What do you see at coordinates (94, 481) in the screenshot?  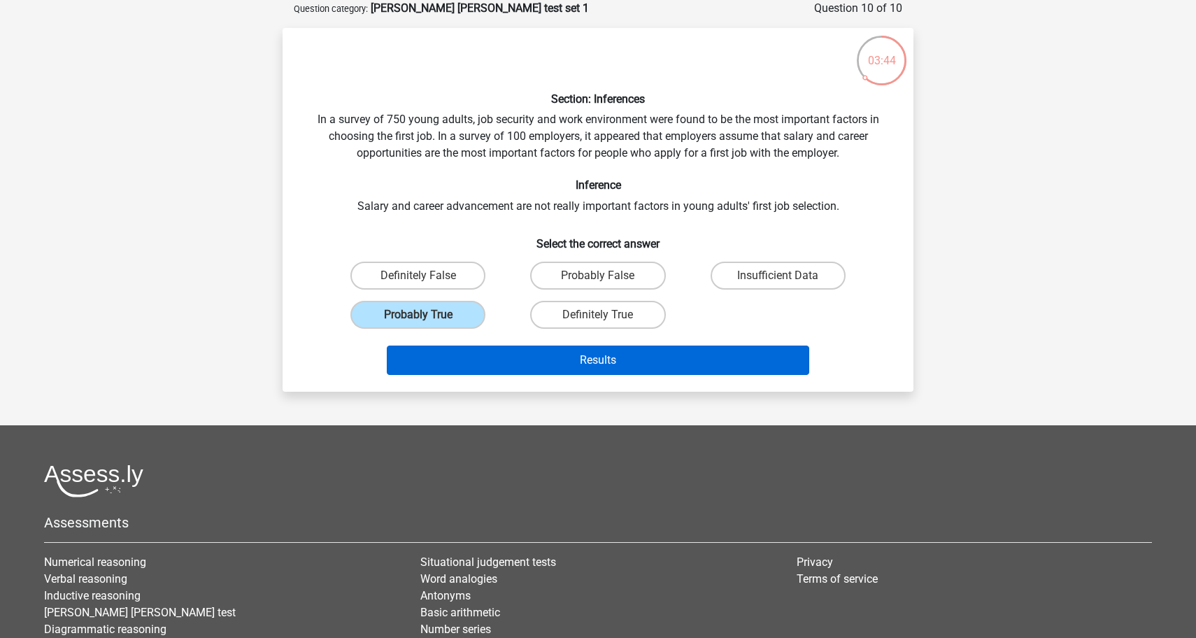 I see `img: Assessly logo` at bounding box center [94, 481].